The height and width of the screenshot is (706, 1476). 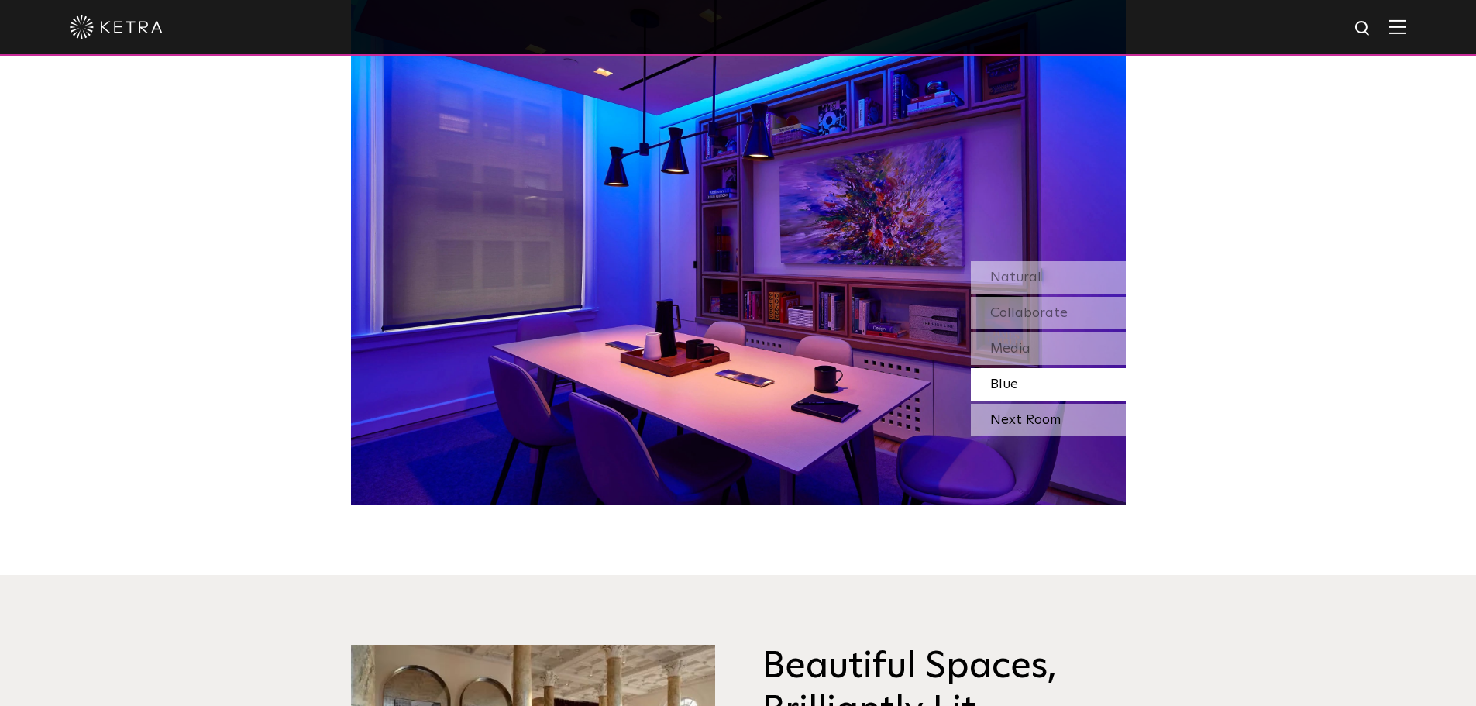 I want to click on span: Blue, so click(x=1004, y=384).